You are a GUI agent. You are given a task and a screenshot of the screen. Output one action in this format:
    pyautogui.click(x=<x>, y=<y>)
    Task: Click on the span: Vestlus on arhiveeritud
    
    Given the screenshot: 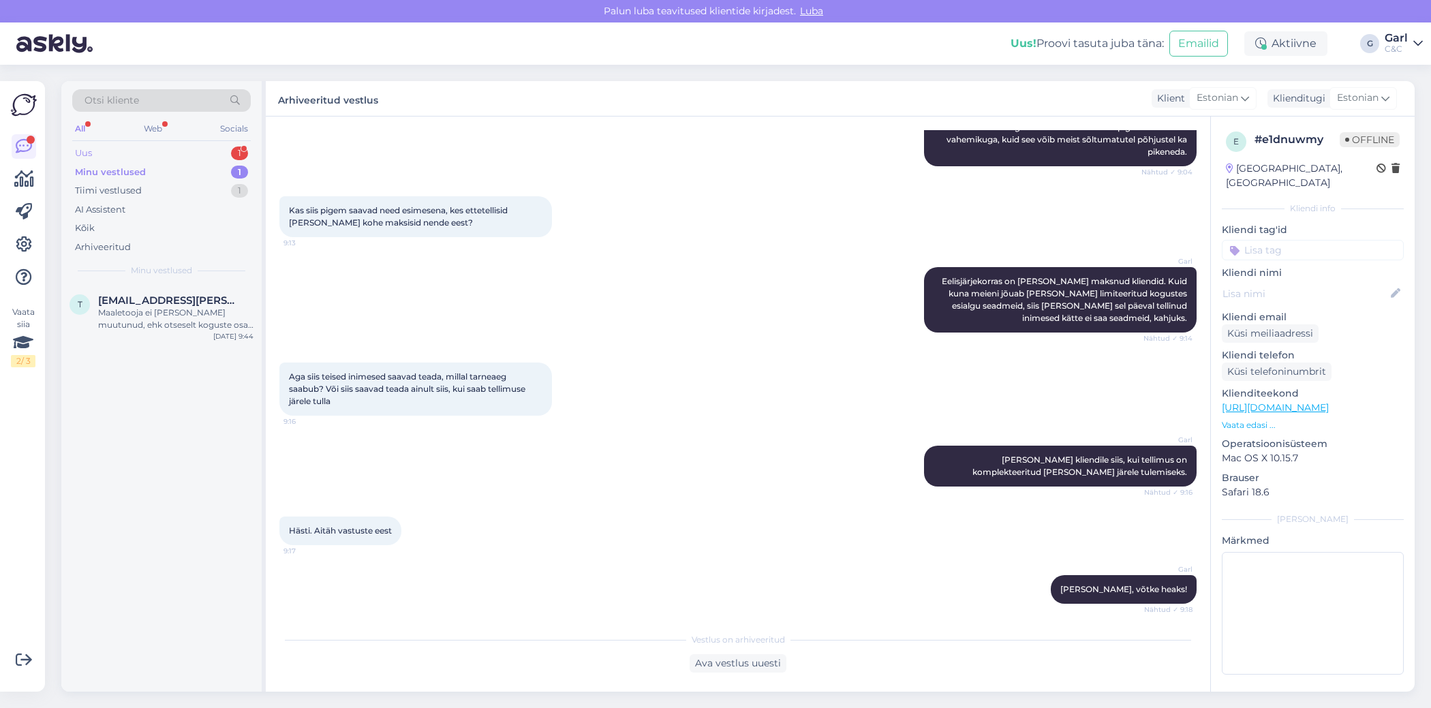 What is the action you would take?
    pyautogui.click(x=738, y=640)
    